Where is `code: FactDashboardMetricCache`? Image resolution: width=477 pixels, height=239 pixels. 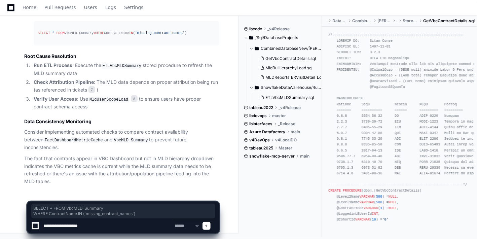 code: FactDashboardMetricCache is located at coordinates (74, 140).